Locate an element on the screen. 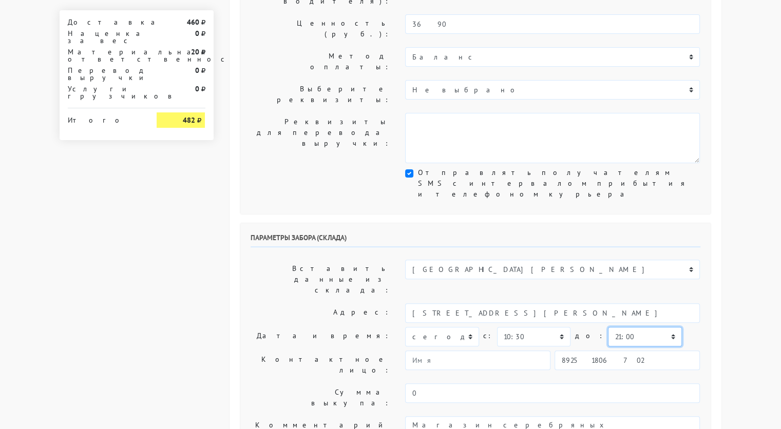 The image size is (781, 429). strong: 20 is located at coordinates (195, 52).